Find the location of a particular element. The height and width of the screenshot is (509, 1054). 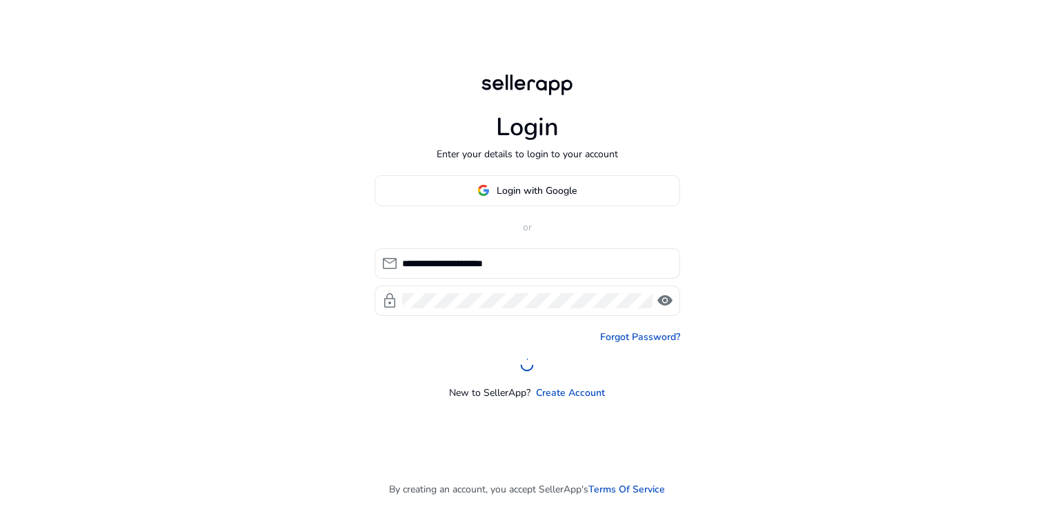

a: Terms Of Service is located at coordinates (626, 489).